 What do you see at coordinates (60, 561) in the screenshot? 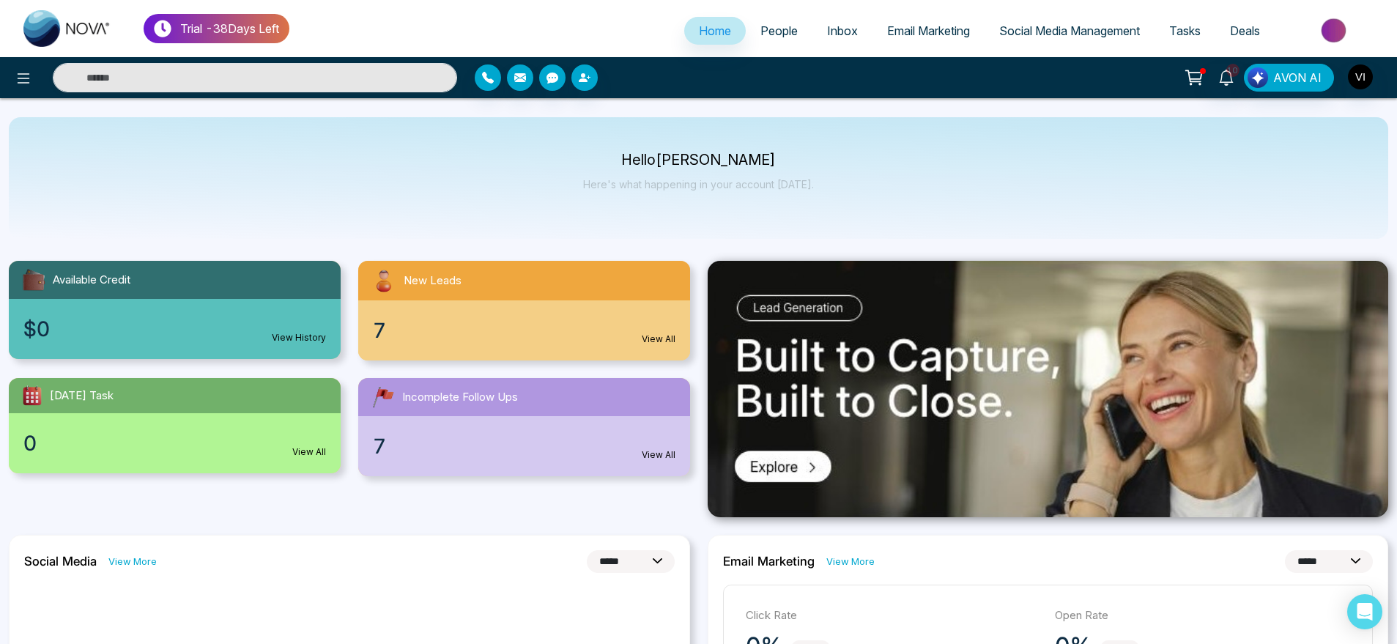
I see `h2: Social Media` at bounding box center [60, 561].